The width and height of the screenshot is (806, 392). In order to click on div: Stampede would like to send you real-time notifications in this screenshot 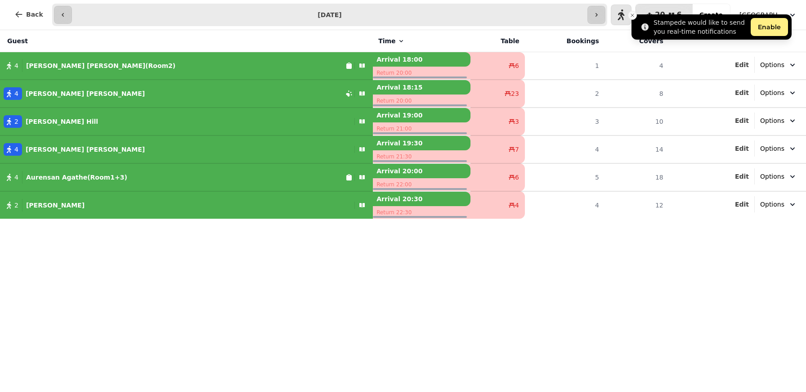, I will do `click(701, 27)`.